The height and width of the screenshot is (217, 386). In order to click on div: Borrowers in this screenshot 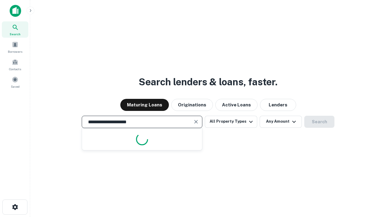, I will do `click(15, 47)`.